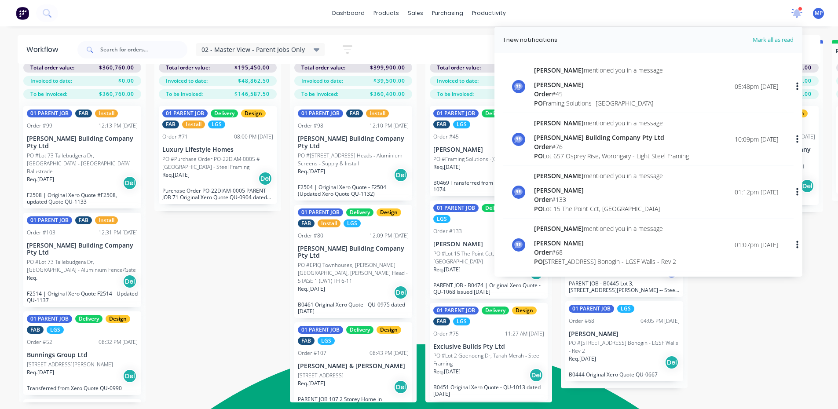  I want to click on p: Transferred from Xero Quote QU-0990, so click(82, 388).